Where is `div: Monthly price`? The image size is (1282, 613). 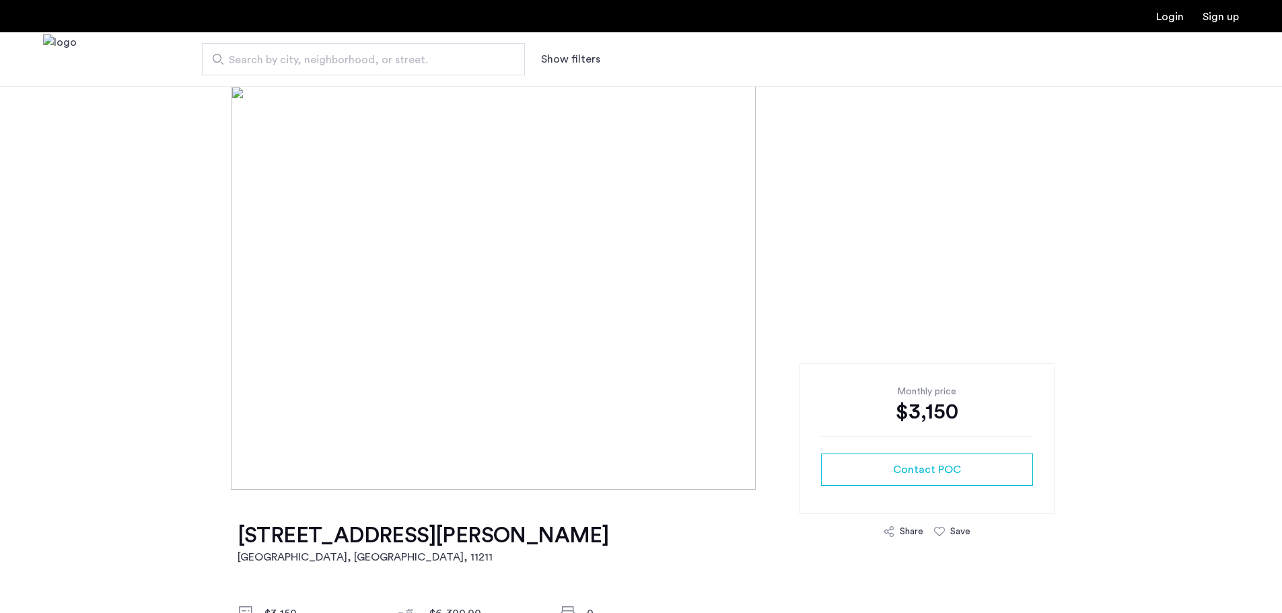 div: Monthly price is located at coordinates (927, 392).